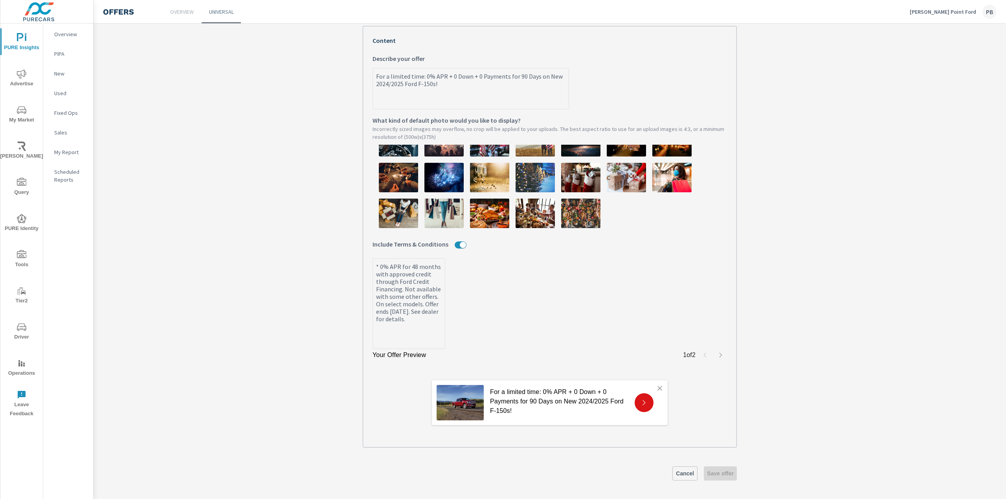  I want to click on p: 1 of 2, so click(689, 355).